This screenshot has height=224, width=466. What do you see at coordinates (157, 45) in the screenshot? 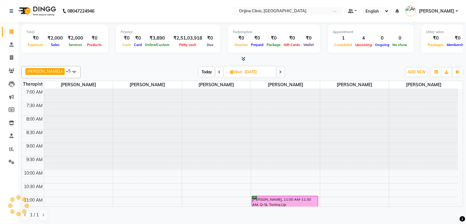
I see `span: Online/Custom` at bounding box center [157, 45].